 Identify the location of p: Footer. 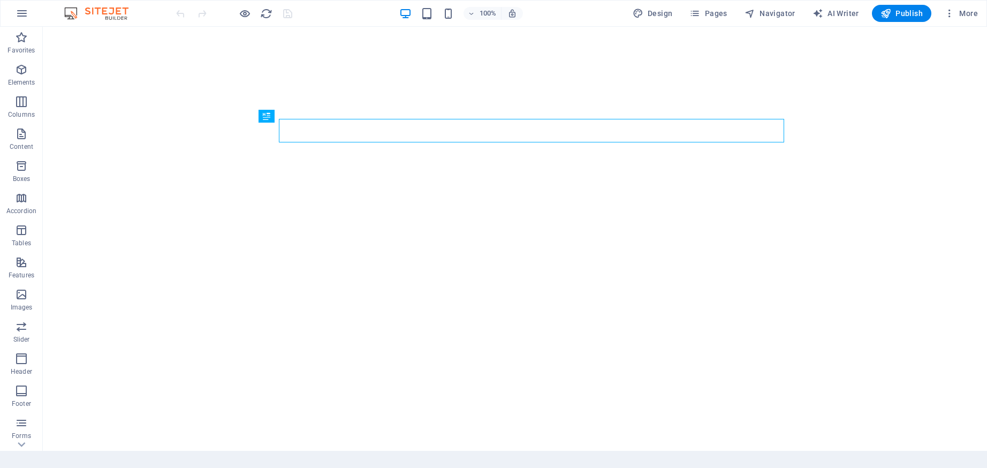
(21, 404).